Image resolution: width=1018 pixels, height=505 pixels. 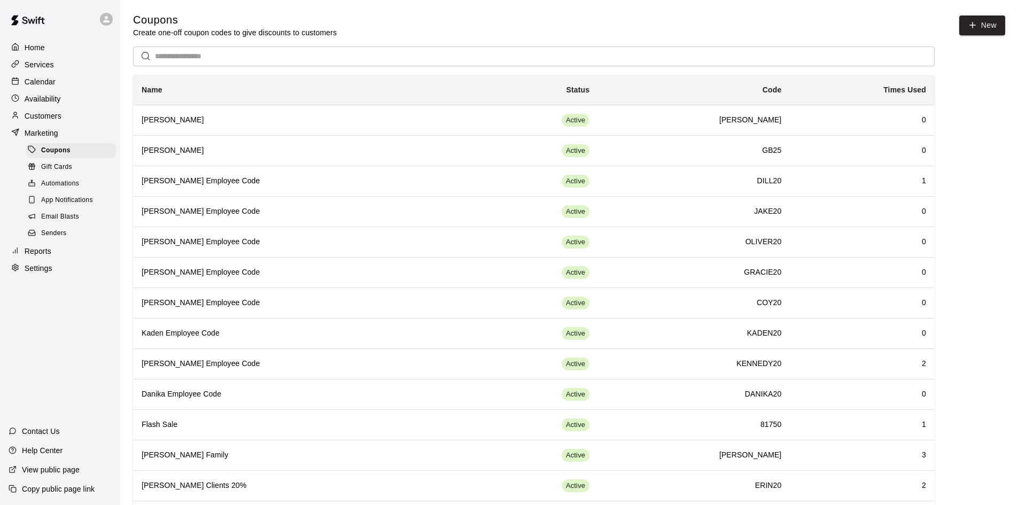 What do you see at coordinates (56, 151) in the screenshot?
I see `span: Coupons` at bounding box center [56, 151].